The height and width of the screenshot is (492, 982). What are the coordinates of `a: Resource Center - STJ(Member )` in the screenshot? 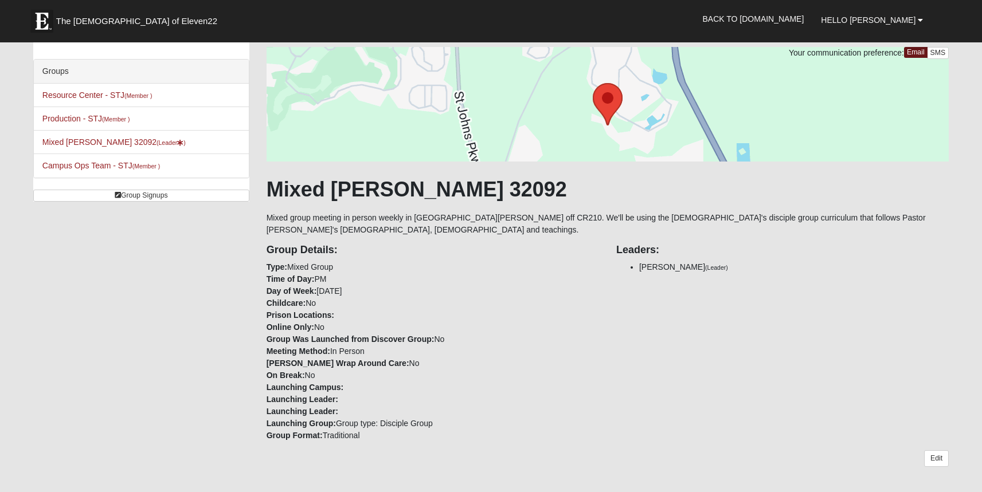 It's located at (97, 95).